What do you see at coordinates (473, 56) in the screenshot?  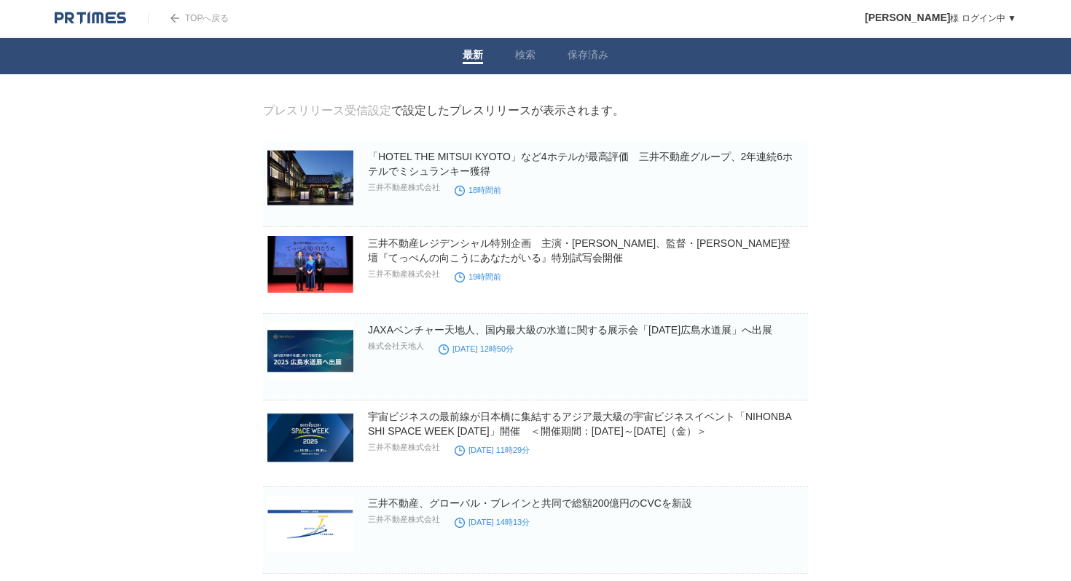 I see `a: 最新` at bounding box center [473, 56].